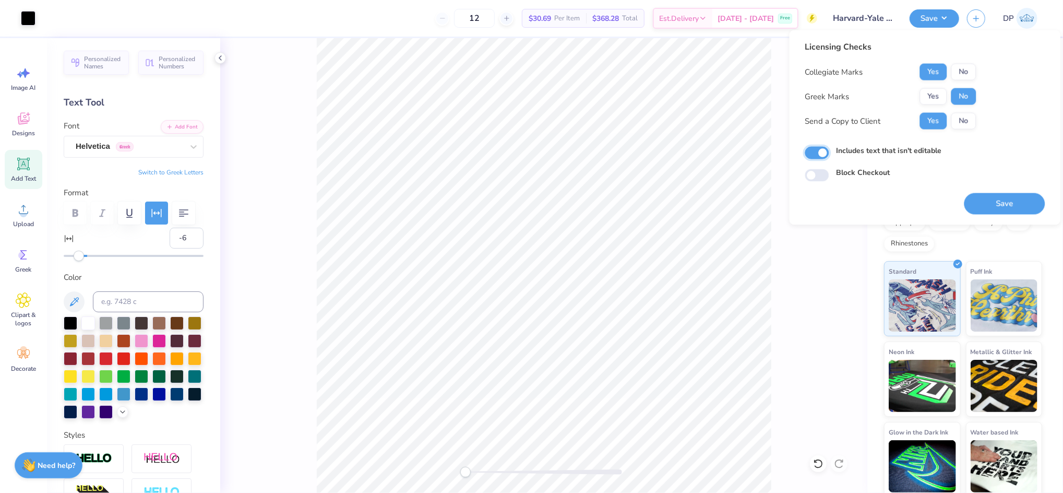  What do you see at coordinates (94, 458) in the screenshot?
I see `img: Stroke` at bounding box center [94, 458].